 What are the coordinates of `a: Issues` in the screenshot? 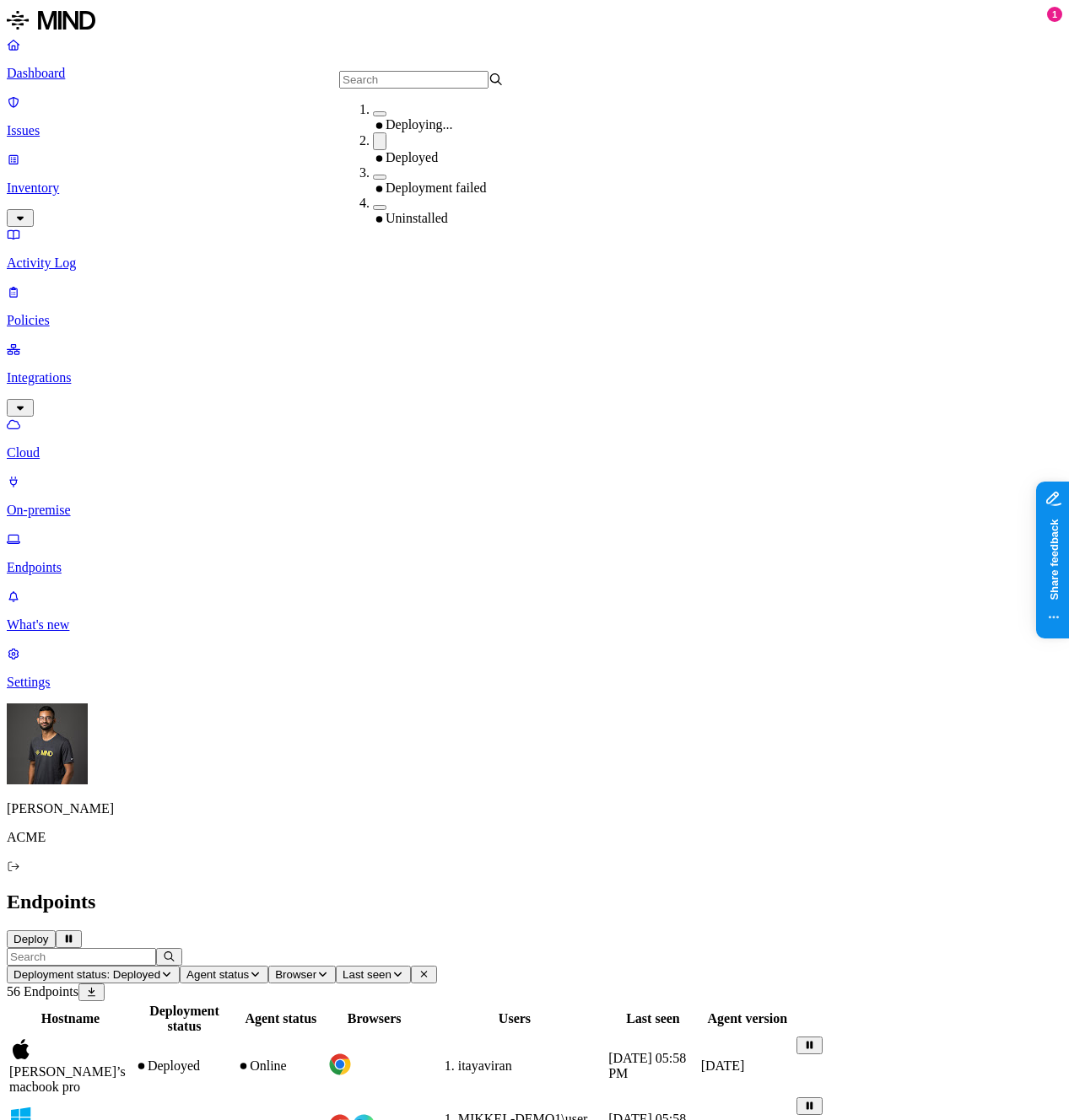 It's located at (534, 117).